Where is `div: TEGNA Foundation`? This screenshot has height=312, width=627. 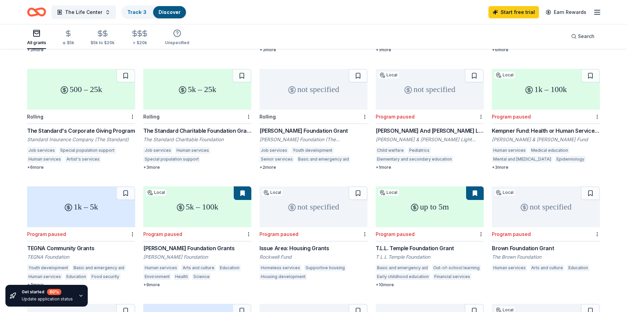 div: TEGNA Foundation is located at coordinates (81, 257).